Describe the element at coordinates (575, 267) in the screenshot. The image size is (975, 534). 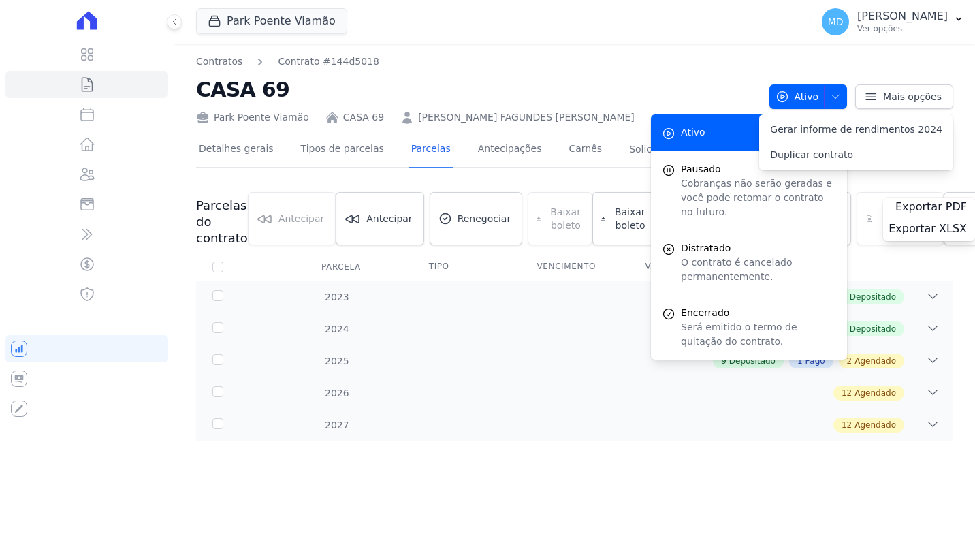
I see `th: Vencimento` at that location.